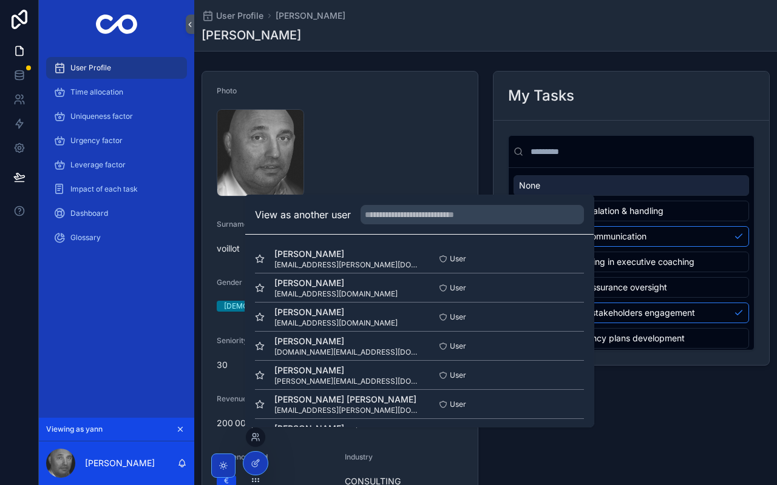 The image size is (777, 485). I want to click on span: Leverage factor, so click(98, 165).